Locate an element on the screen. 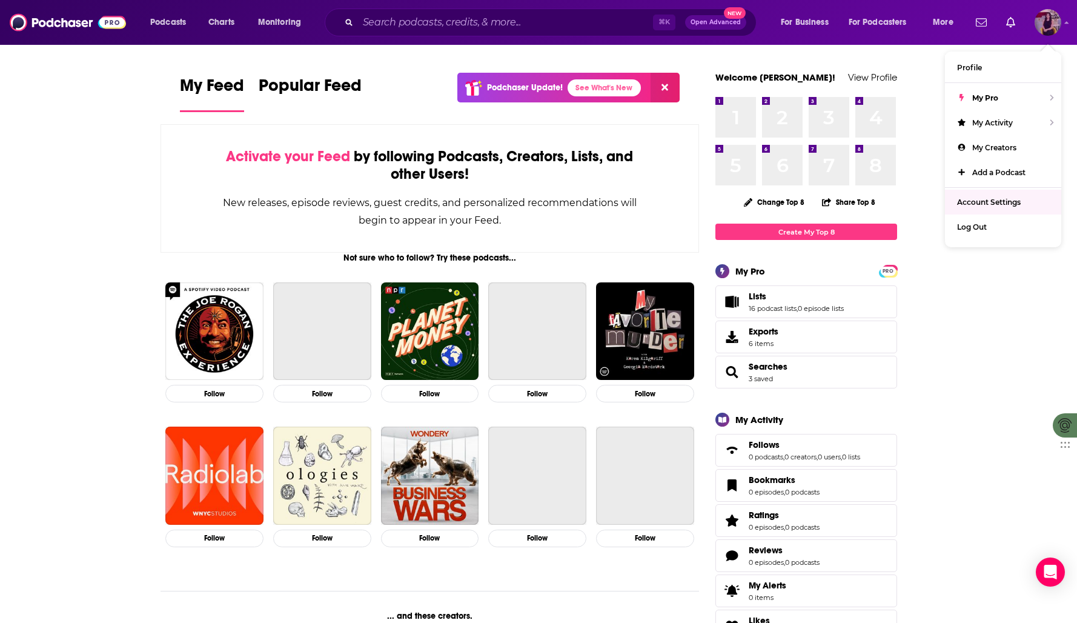 The width and height of the screenshot is (1077, 623). div: New releases, episode reviews, guest credits, and personalized recommendations will begin to appe... is located at coordinates (430, 211).